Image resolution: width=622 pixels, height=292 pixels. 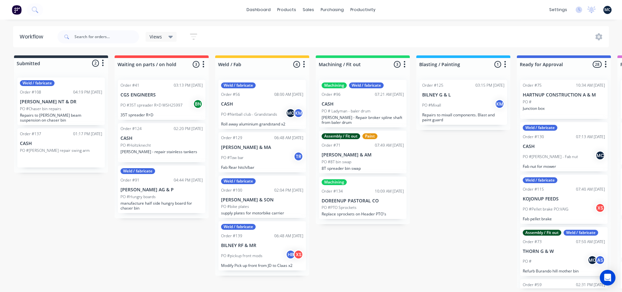 I want to click on p: PO #Holtzknecht, so click(x=135, y=146).